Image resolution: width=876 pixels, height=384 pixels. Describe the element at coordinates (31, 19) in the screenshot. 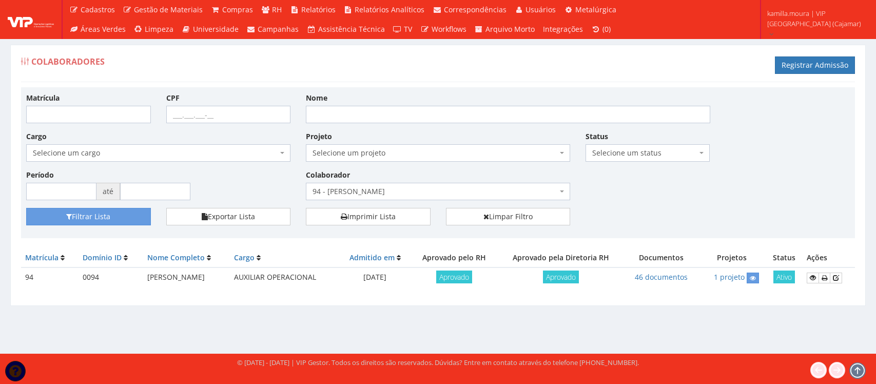

I see `img: logo` at that location.